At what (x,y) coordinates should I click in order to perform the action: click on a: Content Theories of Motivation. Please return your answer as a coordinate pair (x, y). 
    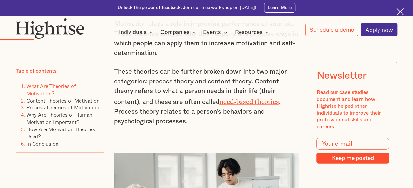
    Looking at the image, I should click on (63, 100).